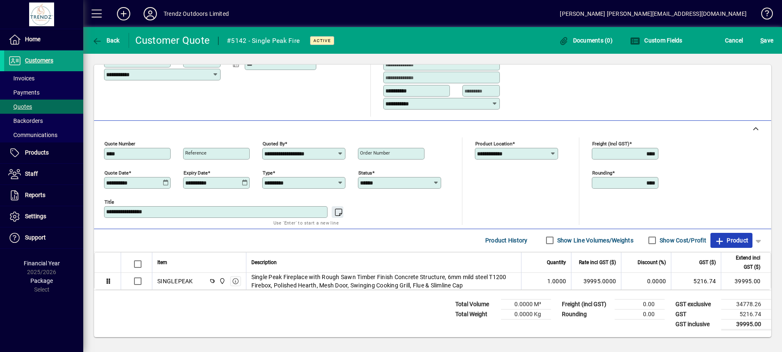 The image size is (782, 352). I want to click on mat-label: Type, so click(268, 172).